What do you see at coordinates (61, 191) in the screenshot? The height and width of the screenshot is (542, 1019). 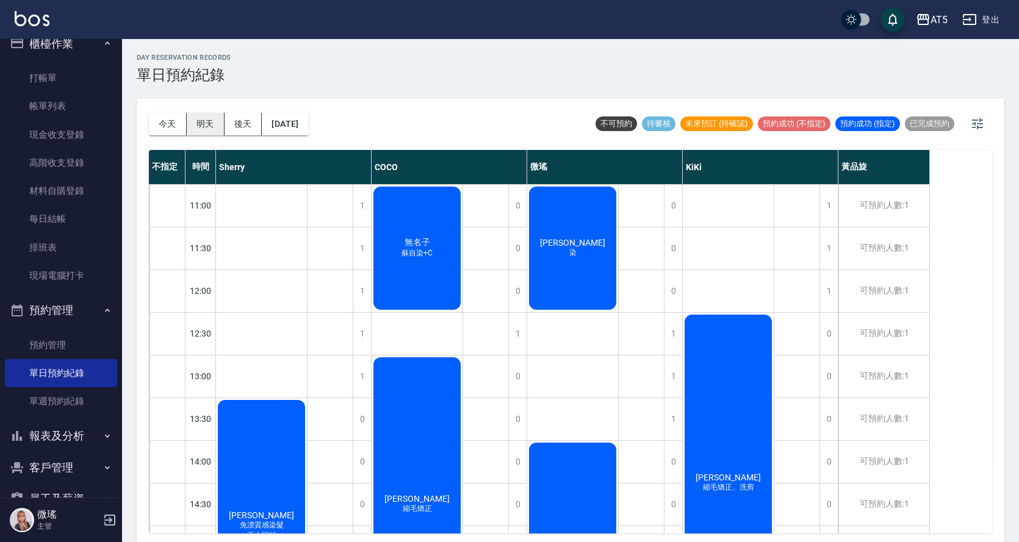 I see `a: 材料自購登錄` at bounding box center [61, 191].